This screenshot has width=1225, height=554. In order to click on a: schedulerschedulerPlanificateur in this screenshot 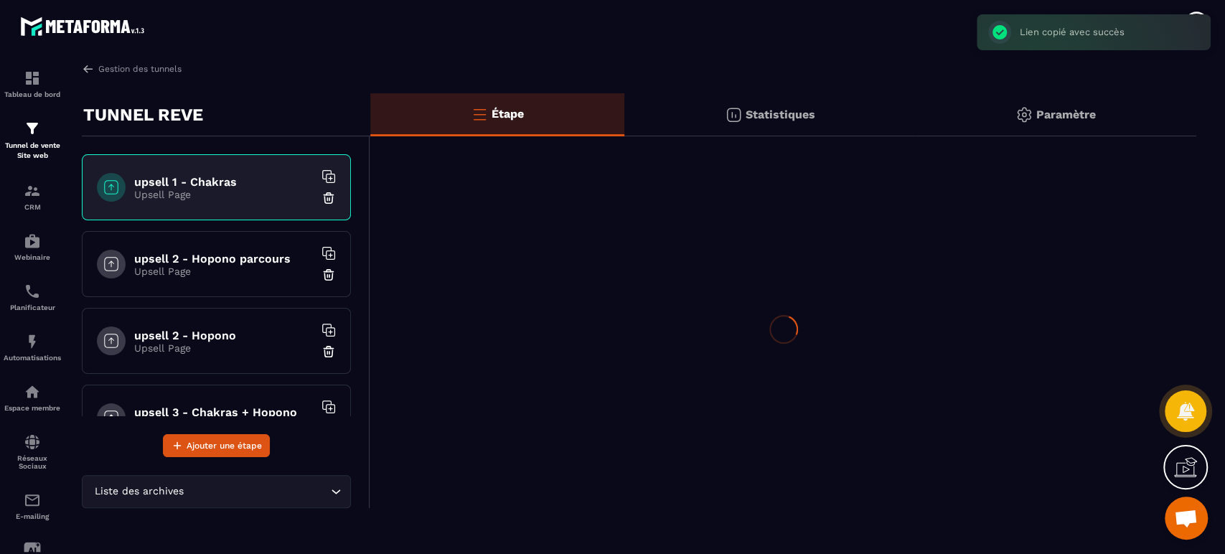, I will do `click(32, 297)`.